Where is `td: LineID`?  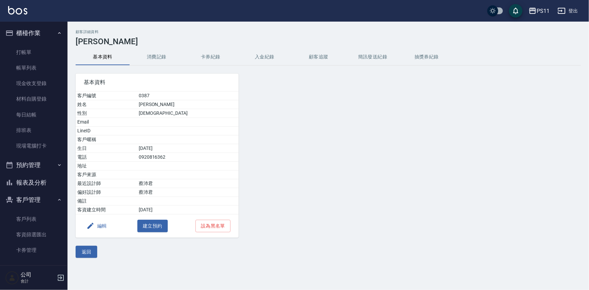 td: LineID is located at coordinates (106, 131).